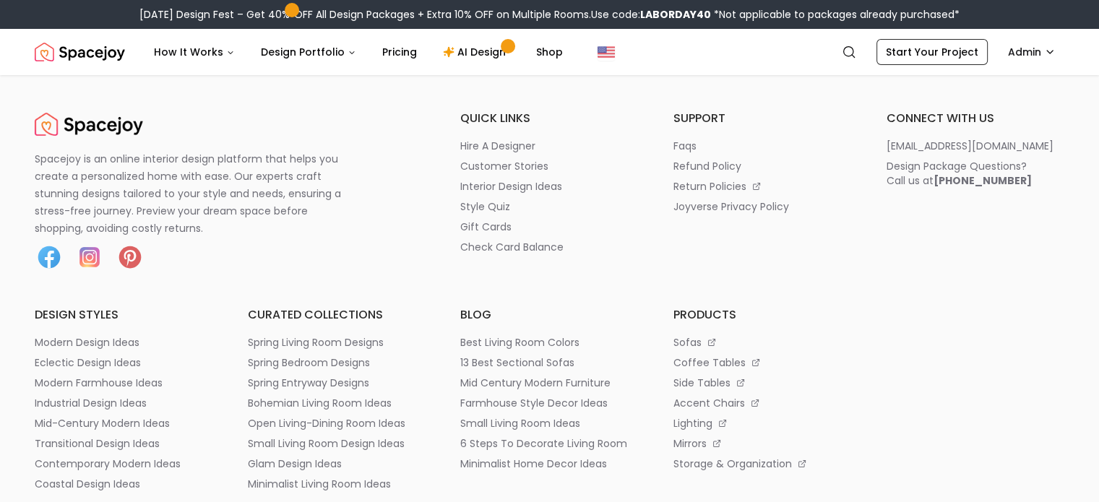  I want to click on a: minimalist living room ideas, so click(337, 484).